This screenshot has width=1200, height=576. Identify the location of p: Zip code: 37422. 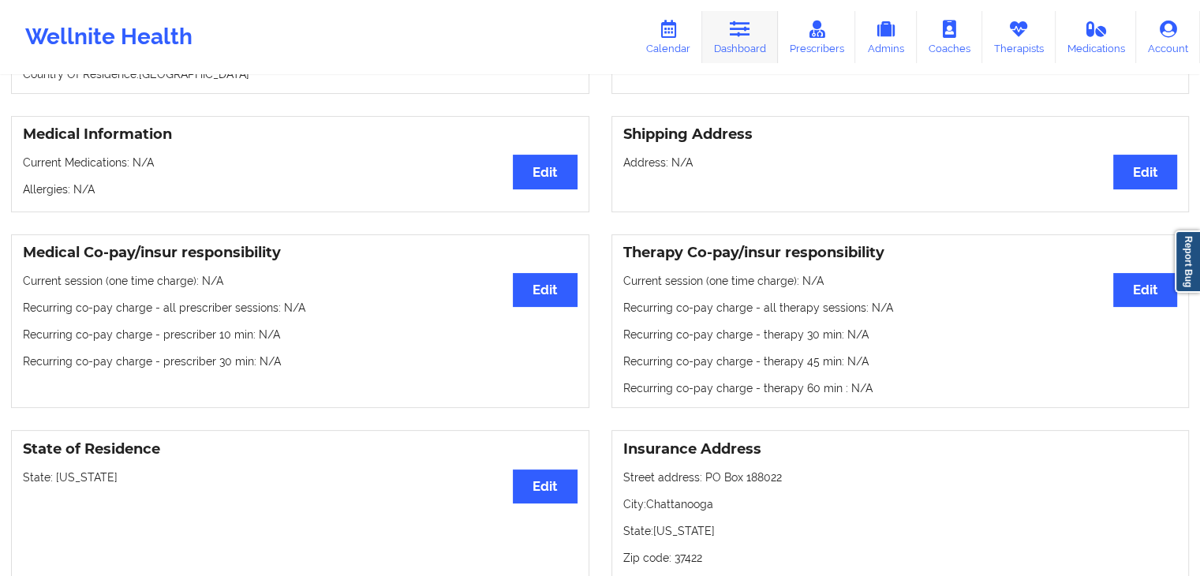
(900, 558).